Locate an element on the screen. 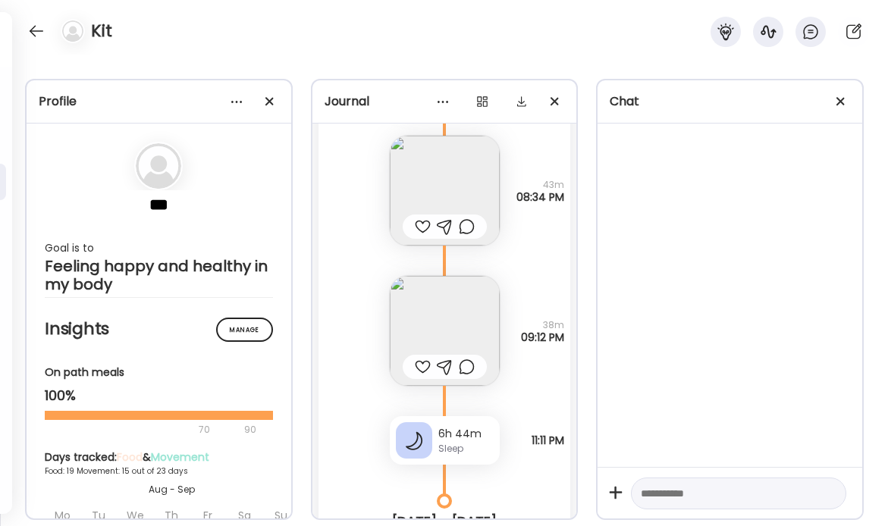 Image resolution: width=888 pixels, height=526 pixels. span: 09:12 PM is located at coordinates (542, 337).